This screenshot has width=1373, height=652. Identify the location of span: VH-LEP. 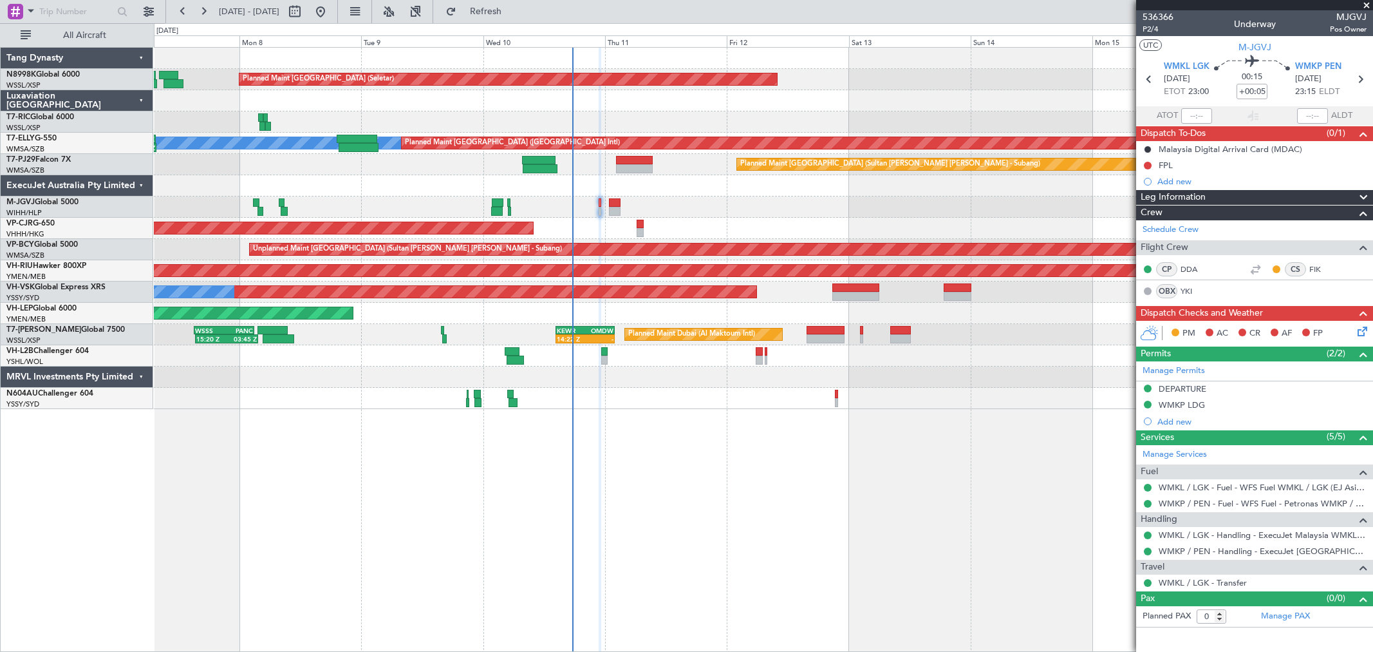
(19, 308).